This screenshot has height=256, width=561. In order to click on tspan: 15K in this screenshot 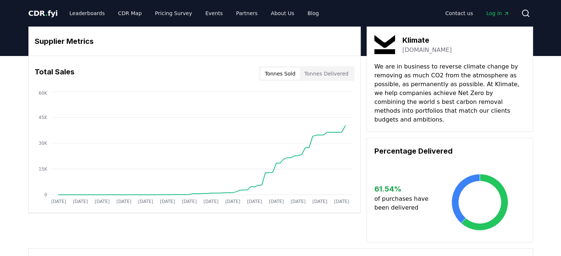, I will do `click(43, 169)`.